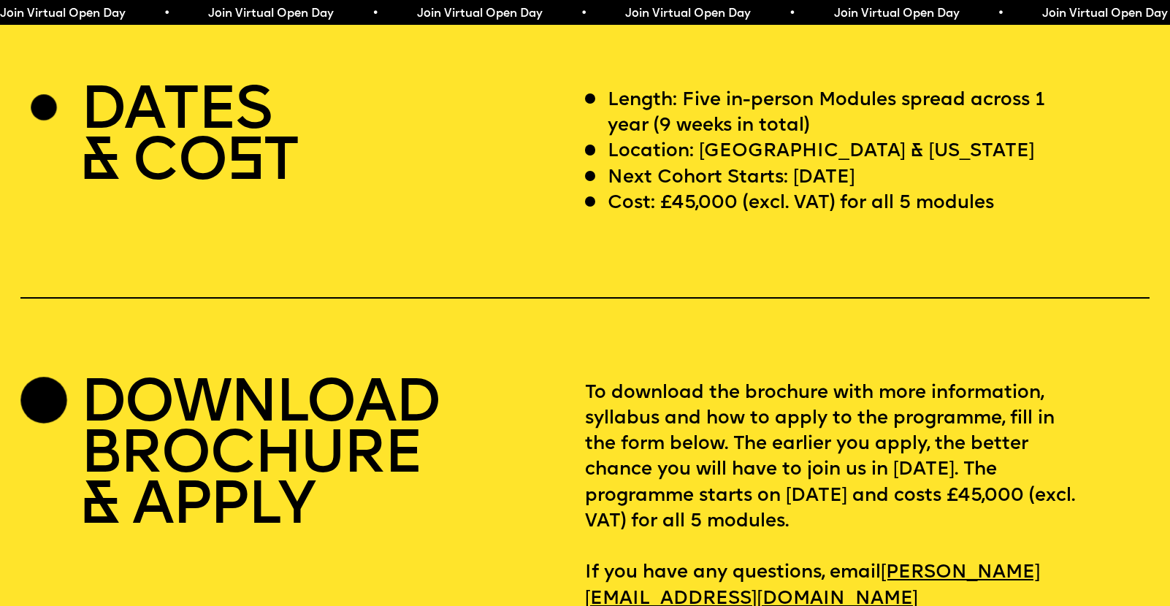 The height and width of the screenshot is (606, 1170). Describe the element at coordinates (843, 113) in the screenshot. I see `p: Length: Five in-person Modules spread across 1 year (9 weeks in total)` at that location.